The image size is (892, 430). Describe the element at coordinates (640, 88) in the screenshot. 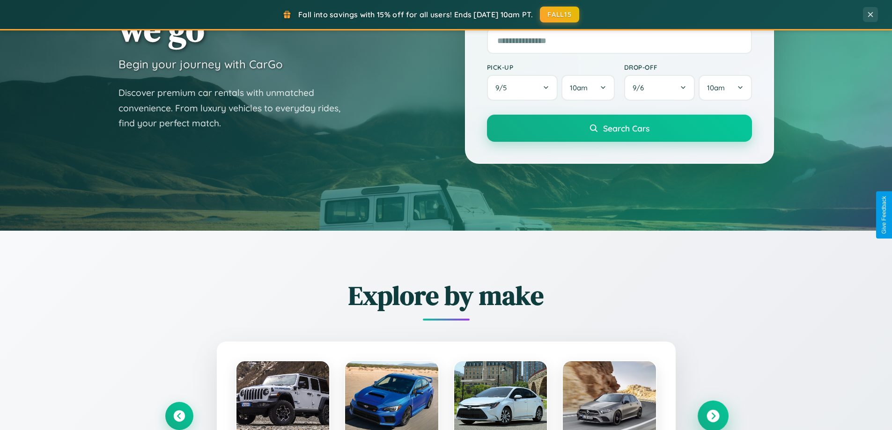

I see `span: 9 / 6` at that location.